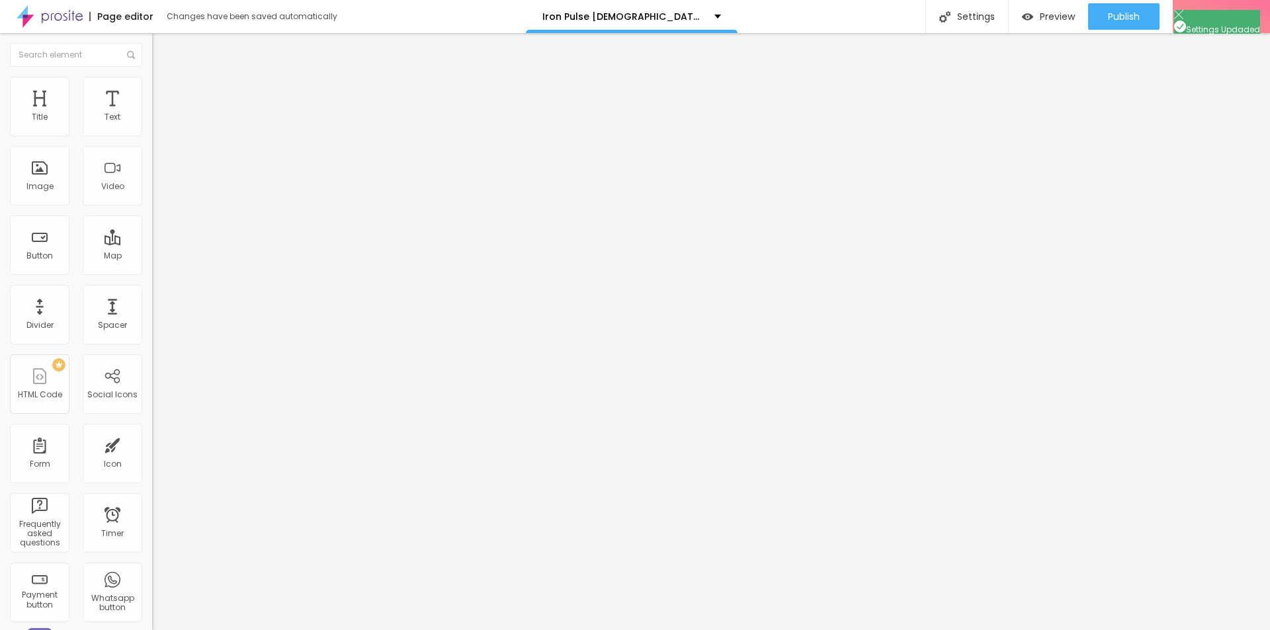  What do you see at coordinates (39, 534) in the screenshot?
I see `div: Frequently asked questions` at bounding box center [39, 534].